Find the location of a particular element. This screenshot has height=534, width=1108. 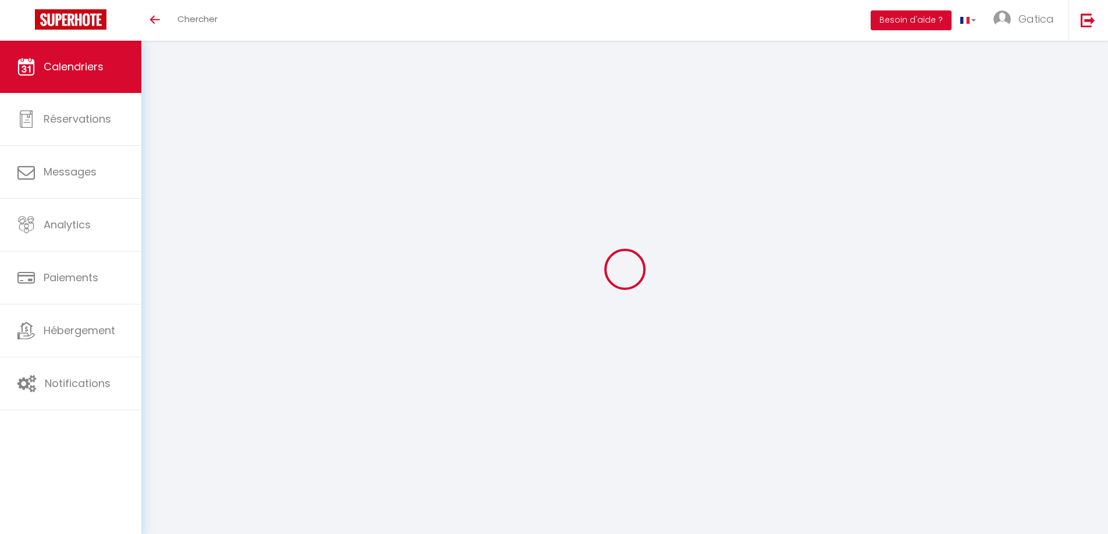

span: Réservations is located at coordinates (77, 119).